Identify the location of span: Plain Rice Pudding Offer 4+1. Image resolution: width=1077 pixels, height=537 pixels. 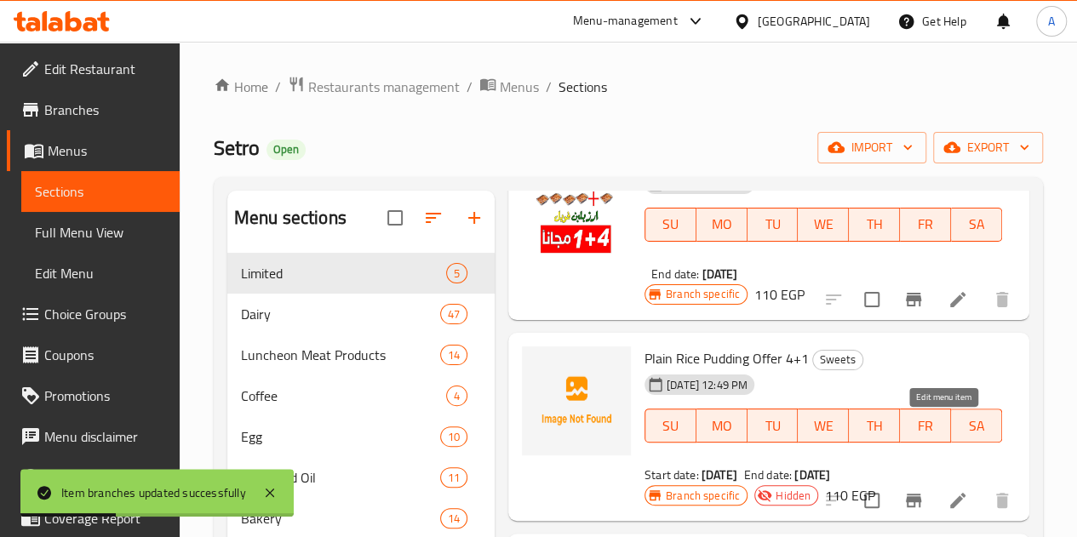
(726, 358).